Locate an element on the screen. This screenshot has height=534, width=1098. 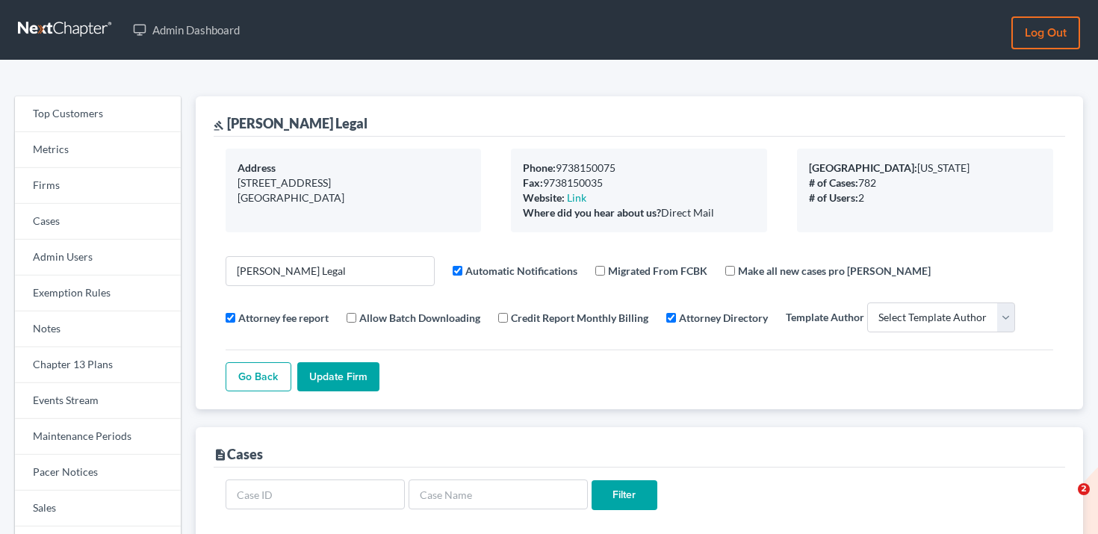
input: Case Name is located at coordinates (498, 495).